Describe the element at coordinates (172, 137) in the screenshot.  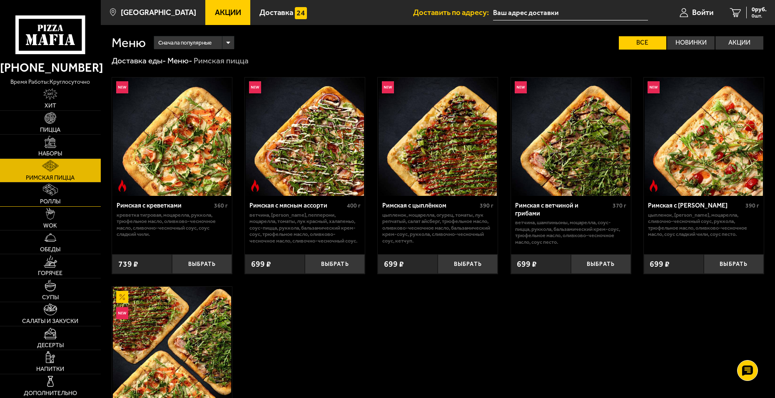
I see `a: НовинкаОстрое блюдоРимская с креветками` at that location.